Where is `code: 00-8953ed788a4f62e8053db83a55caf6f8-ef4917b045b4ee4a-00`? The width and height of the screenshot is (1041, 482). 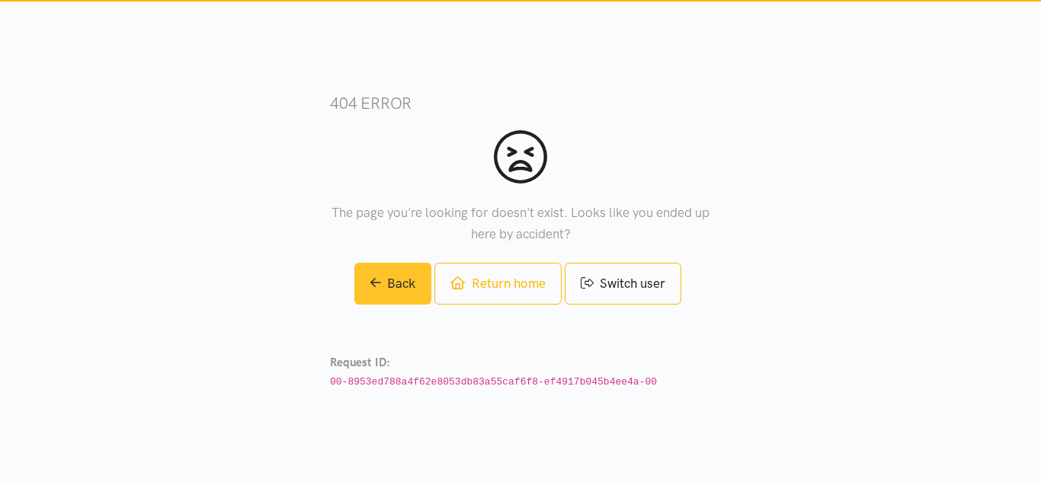
code: 00-8953ed788a4f62e8053db83a55caf6f8-ef4917b045b4ee4a-00 is located at coordinates (493, 382).